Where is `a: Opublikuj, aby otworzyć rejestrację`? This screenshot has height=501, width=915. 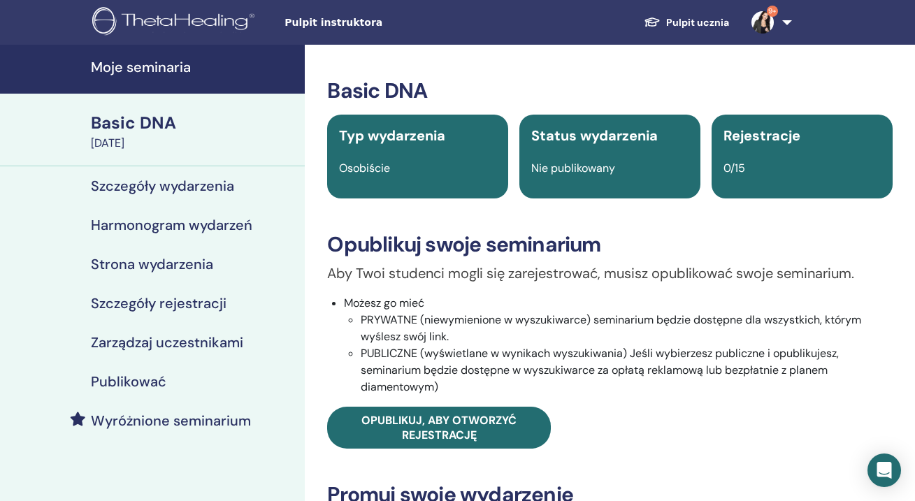 a: Opublikuj, aby otworzyć rejestrację is located at coordinates (439, 428).